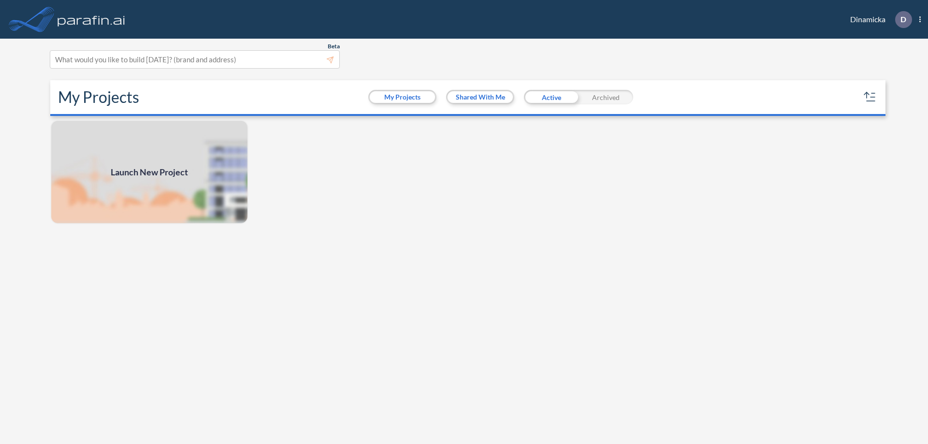 This screenshot has width=928, height=444. Describe the element at coordinates (99, 97) in the screenshot. I see `h2: My Projects` at that location.